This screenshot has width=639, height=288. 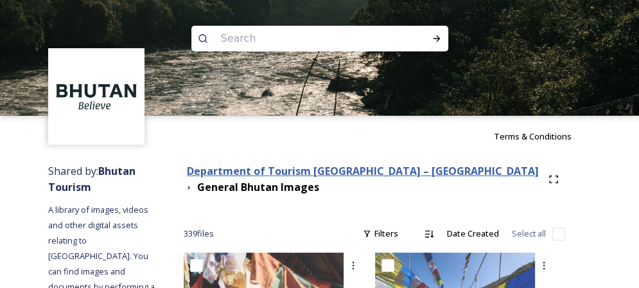 I want to click on span: Shared by:, so click(x=92, y=178).